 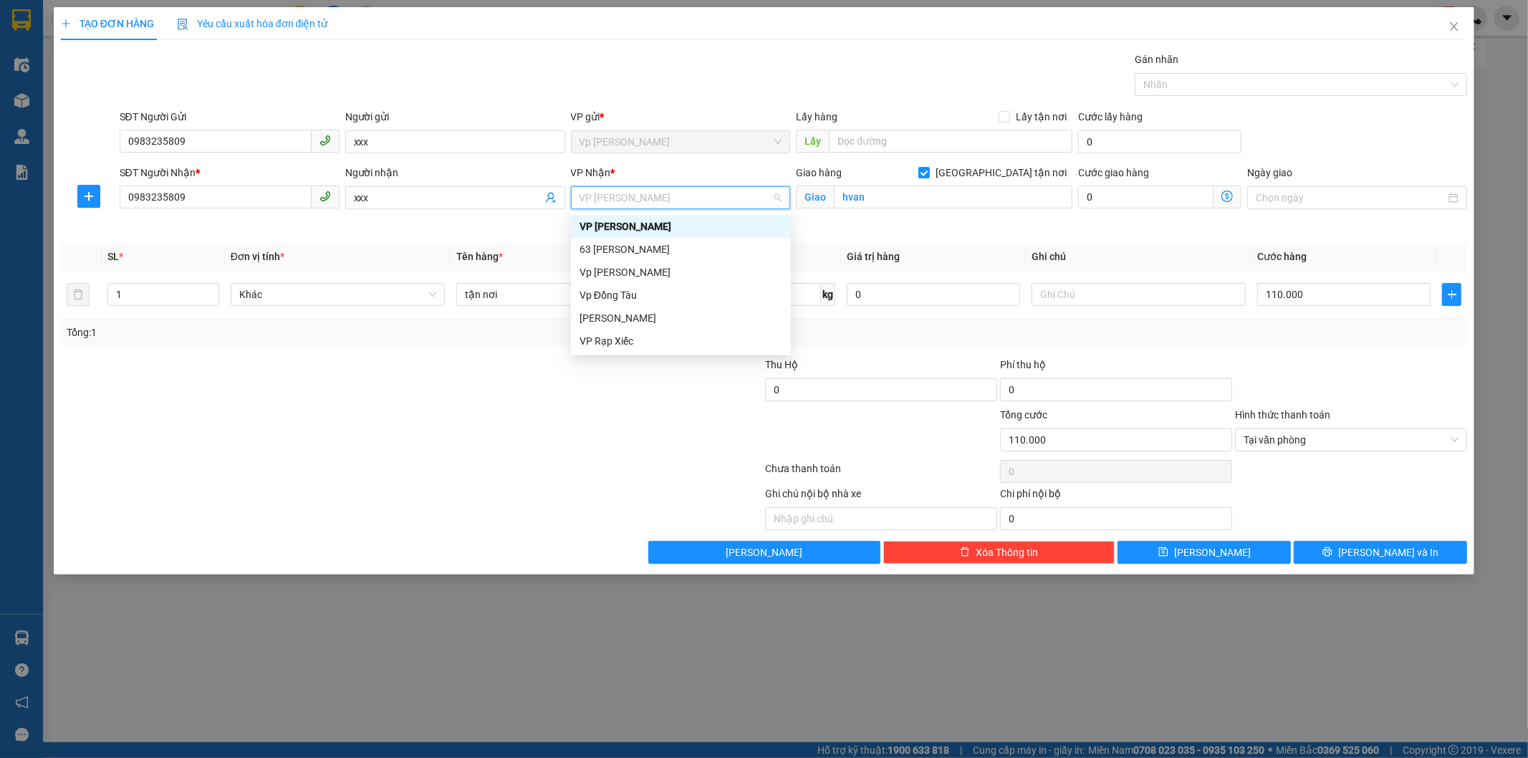 What do you see at coordinates (681, 226) in the screenshot?
I see `div: VP Nguyễn Quốc Trị` at bounding box center [681, 226].